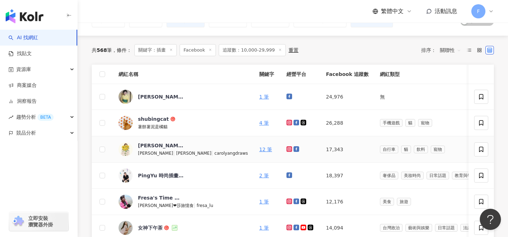 Image resolution: width=508 pixels, height=237 pixels. What do you see at coordinates (23, 85) in the screenshot?
I see `a: 商案媒合` at bounding box center [23, 85].